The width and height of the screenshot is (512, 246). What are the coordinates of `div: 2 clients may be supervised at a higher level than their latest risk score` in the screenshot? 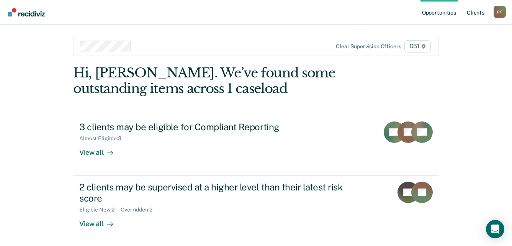 It's located at (214, 193).